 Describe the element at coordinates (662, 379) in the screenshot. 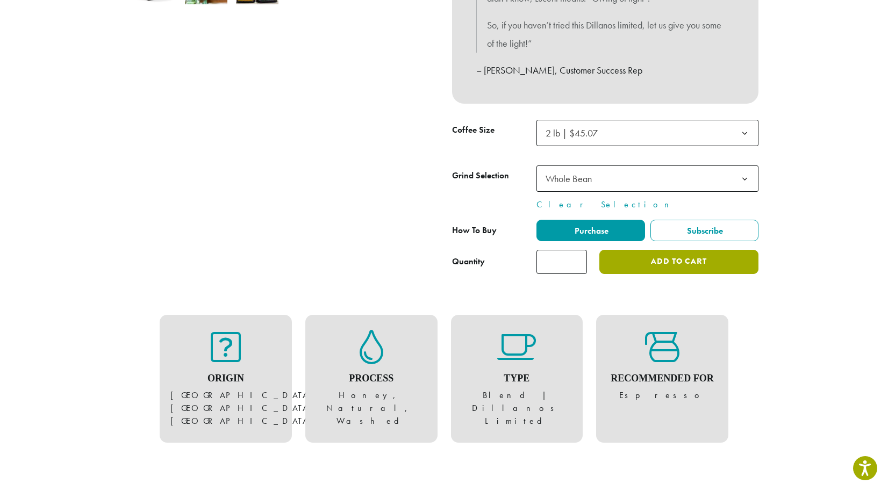

I see `h4: Recommended For` at that location.